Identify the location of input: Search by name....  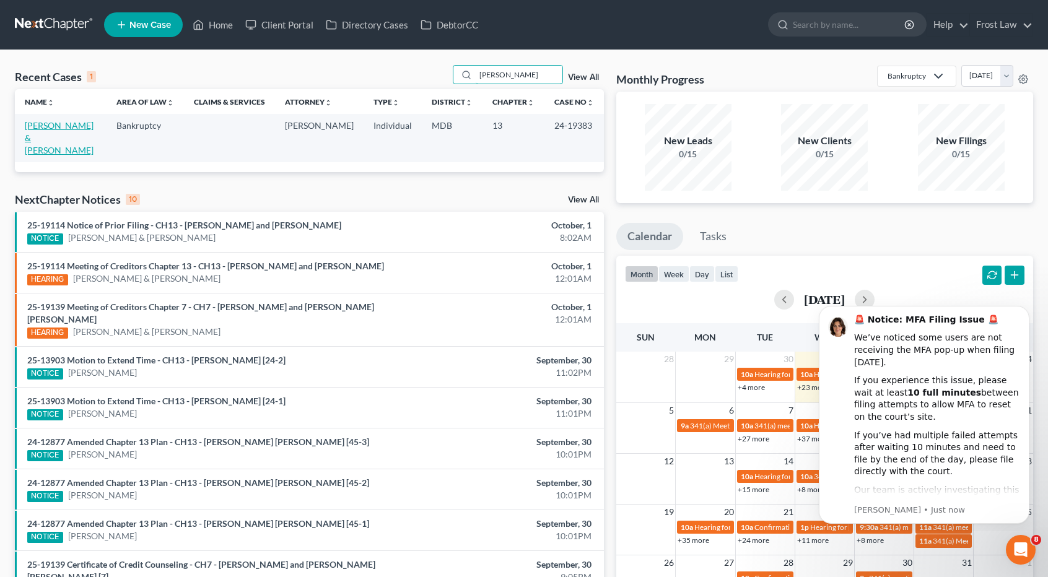
(849, 24).